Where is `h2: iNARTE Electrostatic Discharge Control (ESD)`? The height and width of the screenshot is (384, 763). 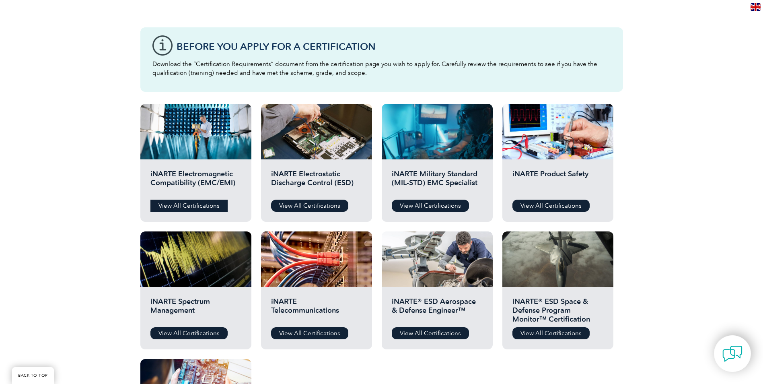
h2: iNARTE Electrostatic Discharge Control (ESD) is located at coordinates (317, 181).